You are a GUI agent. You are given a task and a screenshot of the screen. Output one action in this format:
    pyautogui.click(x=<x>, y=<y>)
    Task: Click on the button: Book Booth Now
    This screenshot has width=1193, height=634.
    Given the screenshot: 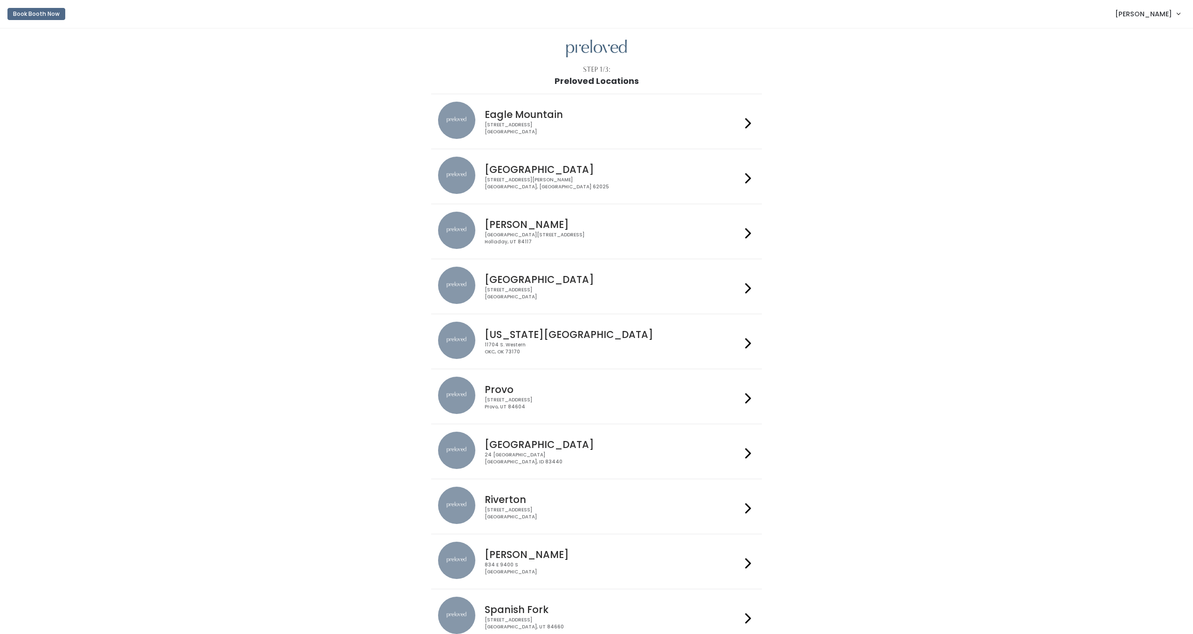 What is the action you would take?
    pyautogui.click(x=36, y=14)
    